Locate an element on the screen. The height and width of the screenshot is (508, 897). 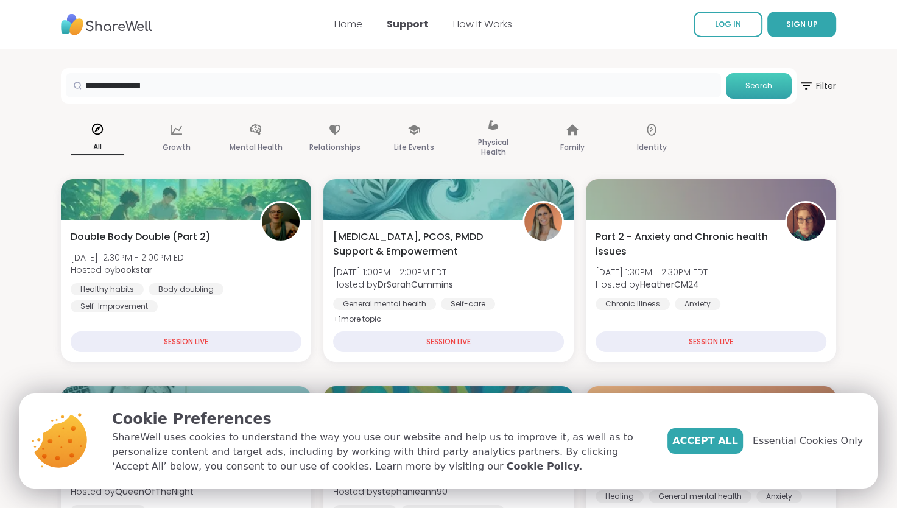
span: LOG IN is located at coordinates (727, 24).